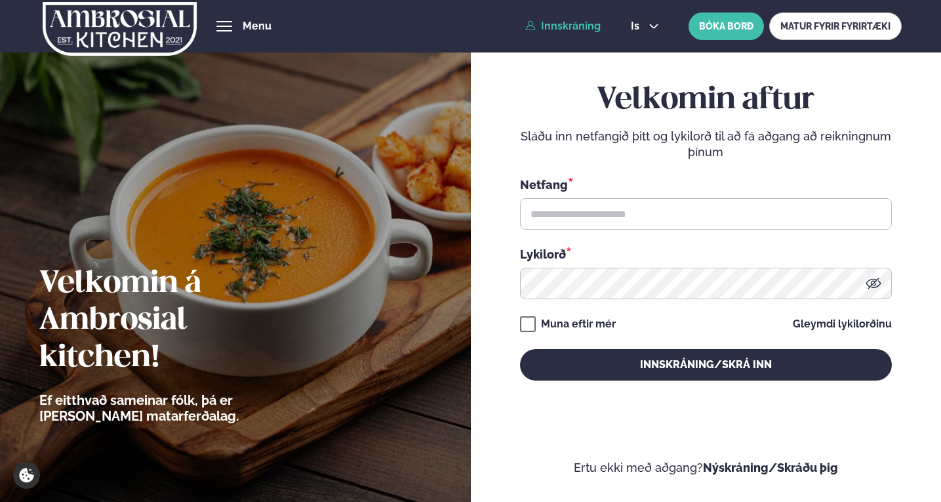 Image resolution: width=941 pixels, height=502 pixels. Describe the element at coordinates (835, 26) in the screenshot. I see `a: MATUR FYRIR FYRIRTÆKI` at that location.